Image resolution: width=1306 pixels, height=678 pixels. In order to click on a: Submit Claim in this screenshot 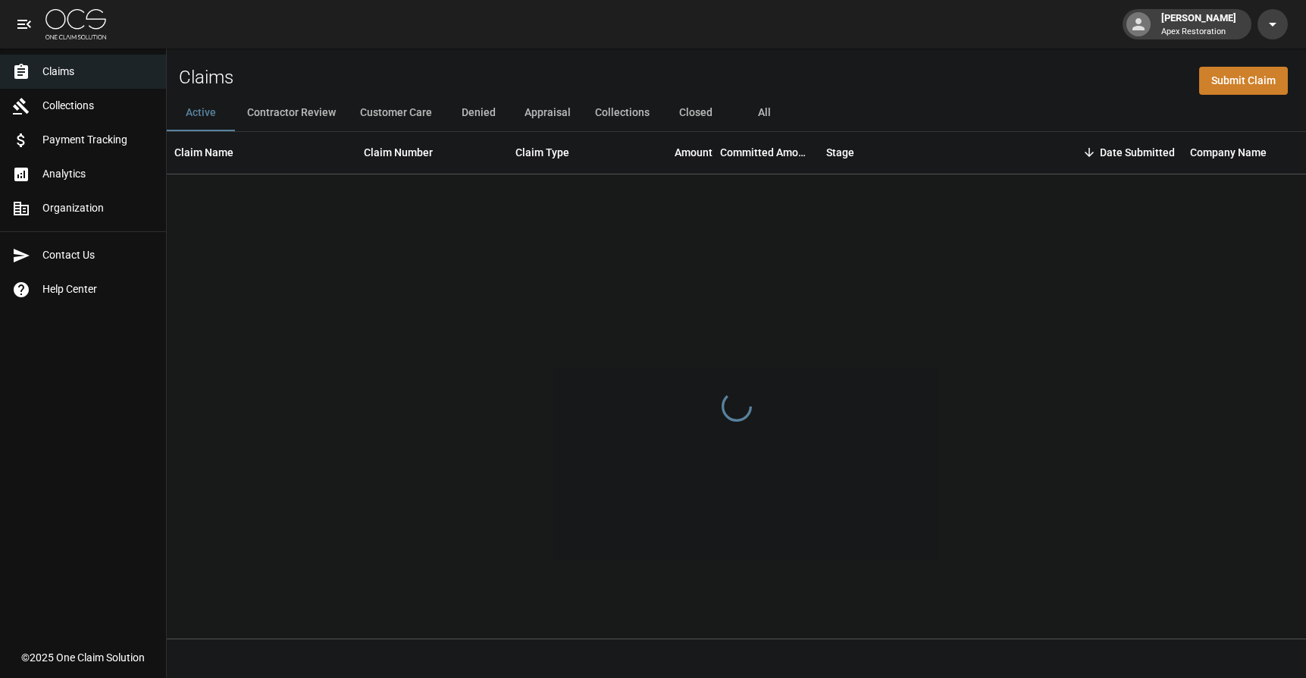, I will do `click(1243, 80)`.